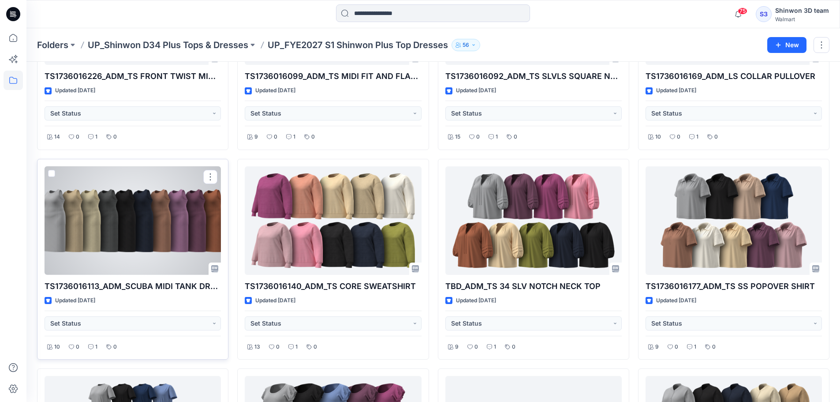  What do you see at coordinates (57, 137) in the screenshot?
I see `p: 14` at bounding box center [57, 137].